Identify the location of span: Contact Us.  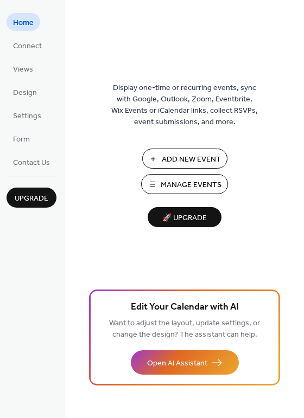
(31, 163).